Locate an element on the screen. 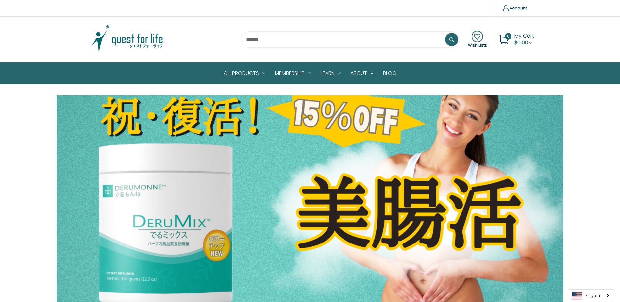 The width and height of the screenshot is (620, 302). span: 0 is located at coordinates (508, 36).